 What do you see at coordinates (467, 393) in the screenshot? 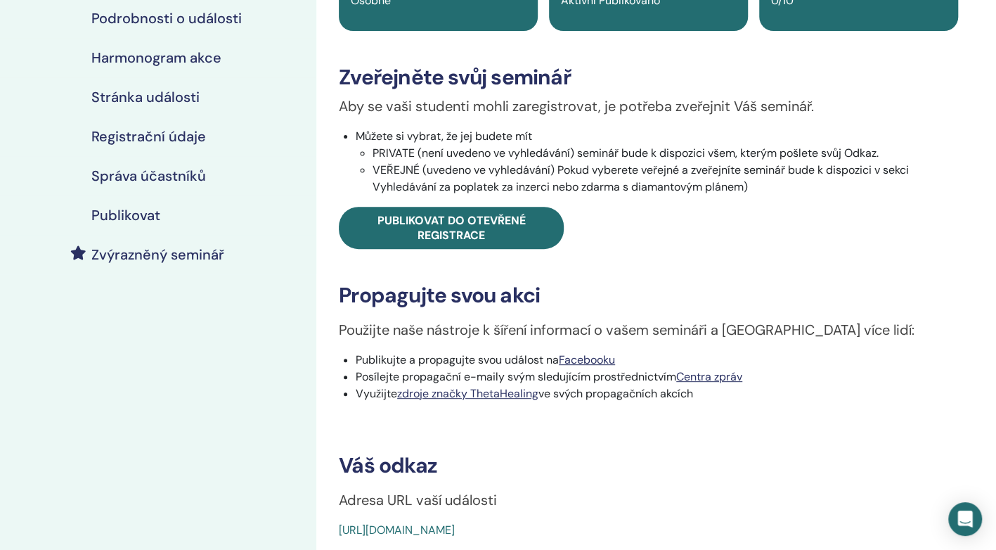
I see `a: zdroje značky ThetaHealing` at bounding box center [467, 393].